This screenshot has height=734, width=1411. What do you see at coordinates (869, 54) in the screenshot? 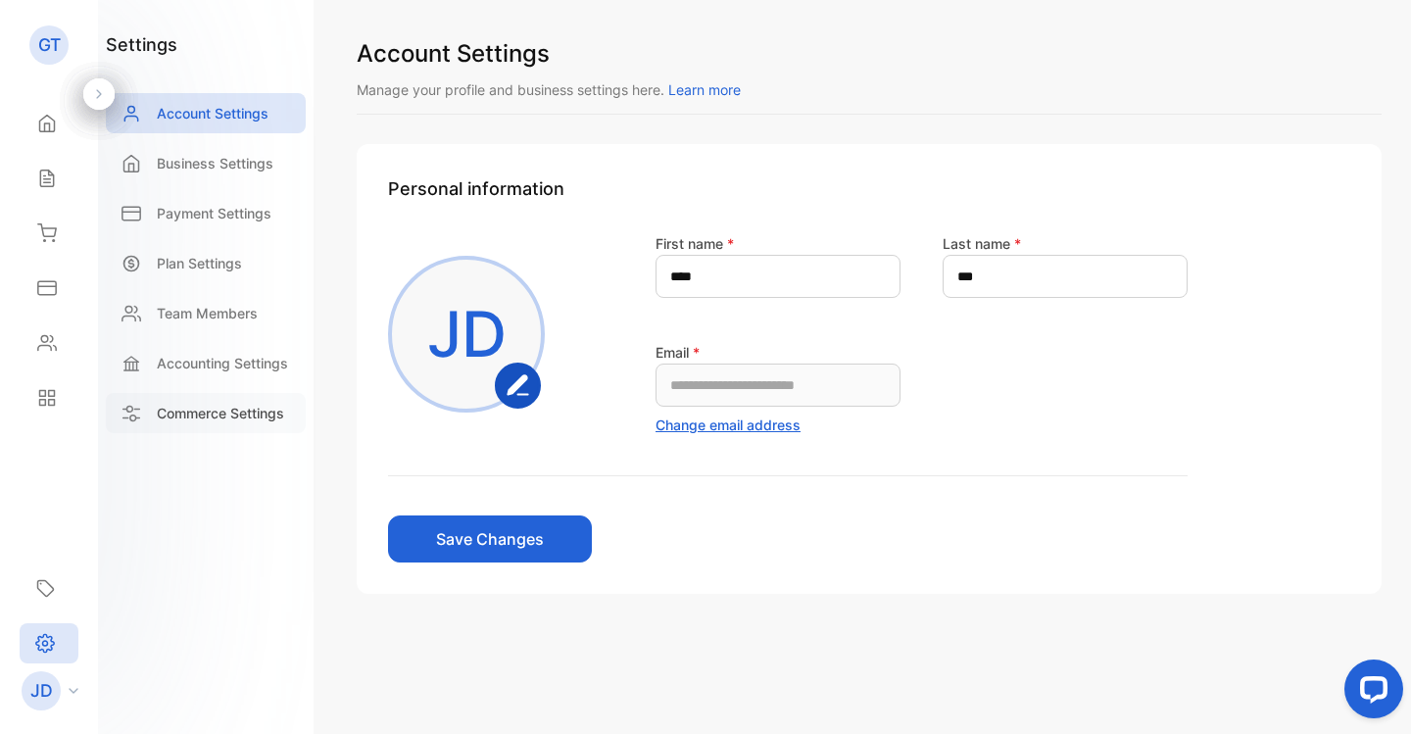
I see `h1: Account Settings` at bounding box center [869, 54].